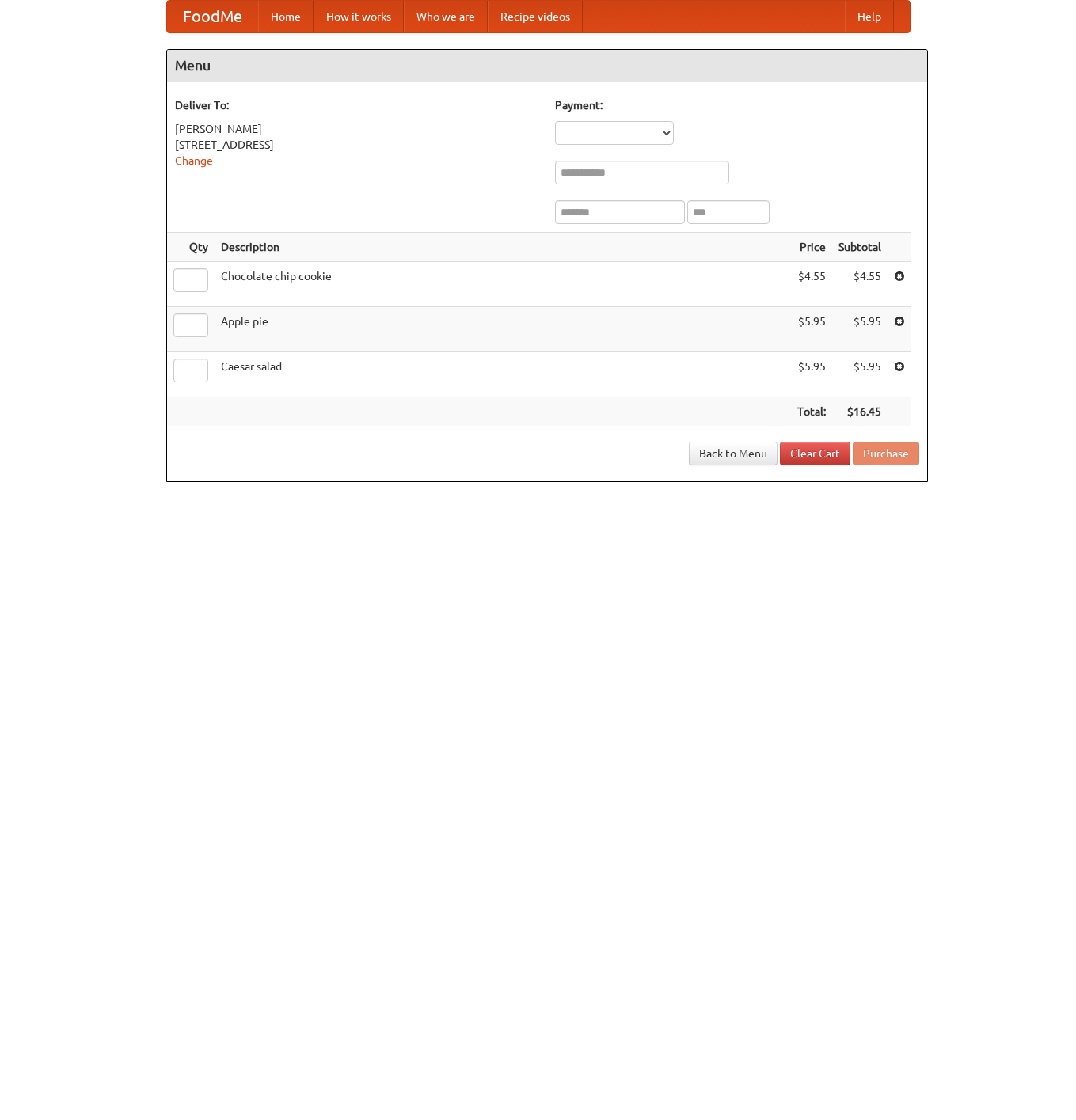 This screenshot has width=1076, height=1120. I want to click on a: Home, so click(286, 17).